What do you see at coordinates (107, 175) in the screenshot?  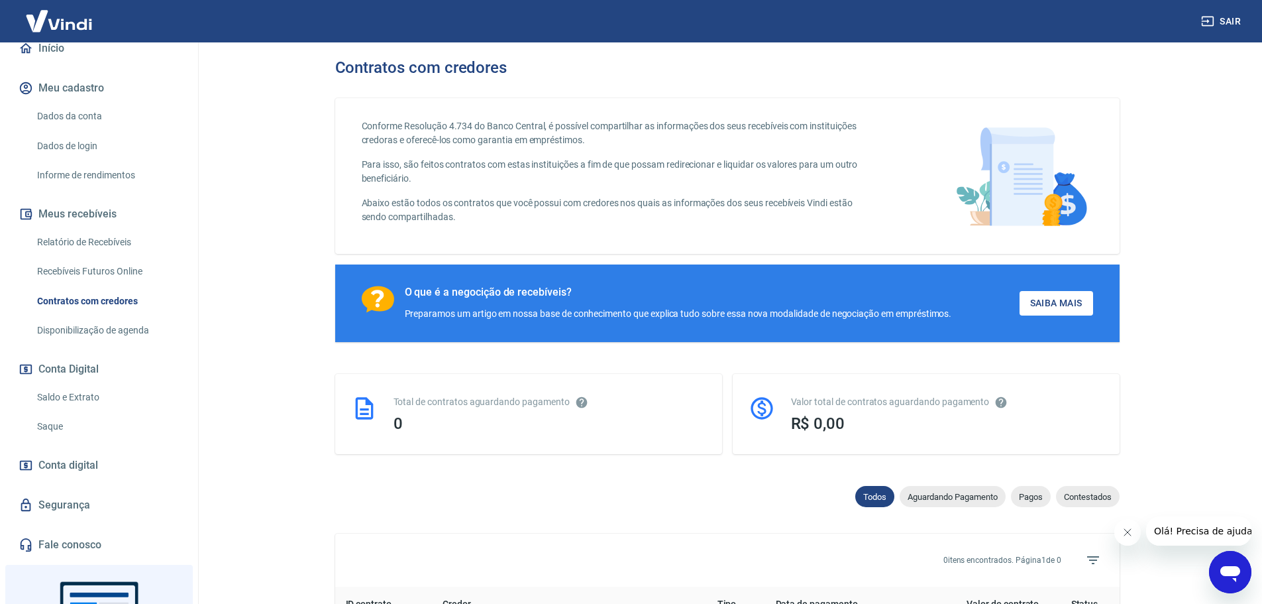 I see `a: Informe de rendimentos` at bounding box center [107, 175].